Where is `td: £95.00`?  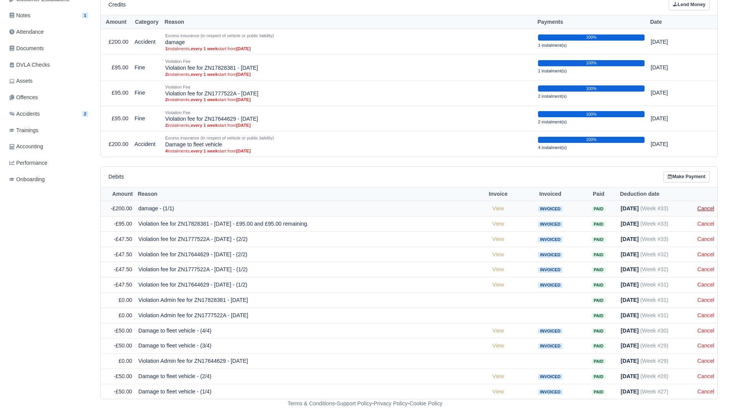 td: £95.00 is located at coordinates (116, 93).